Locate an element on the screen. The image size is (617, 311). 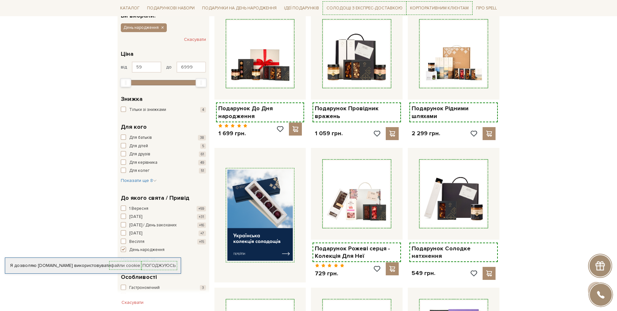
button: Для керівника 49 is located at coordinates (163, 163).